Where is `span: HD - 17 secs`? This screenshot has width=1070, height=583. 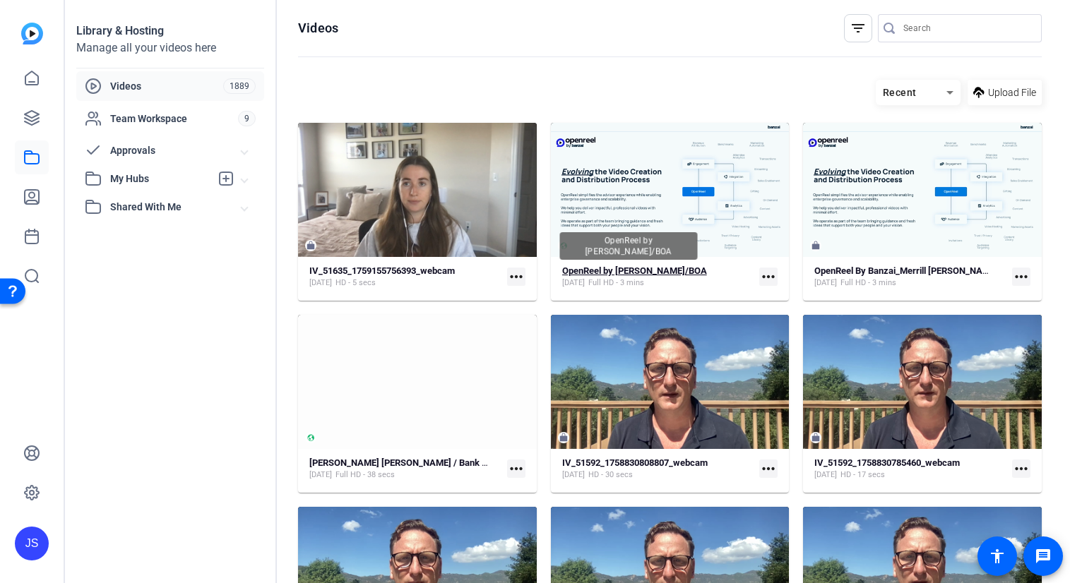 span: HD - 17 secs is located at coordinates (862, 475).